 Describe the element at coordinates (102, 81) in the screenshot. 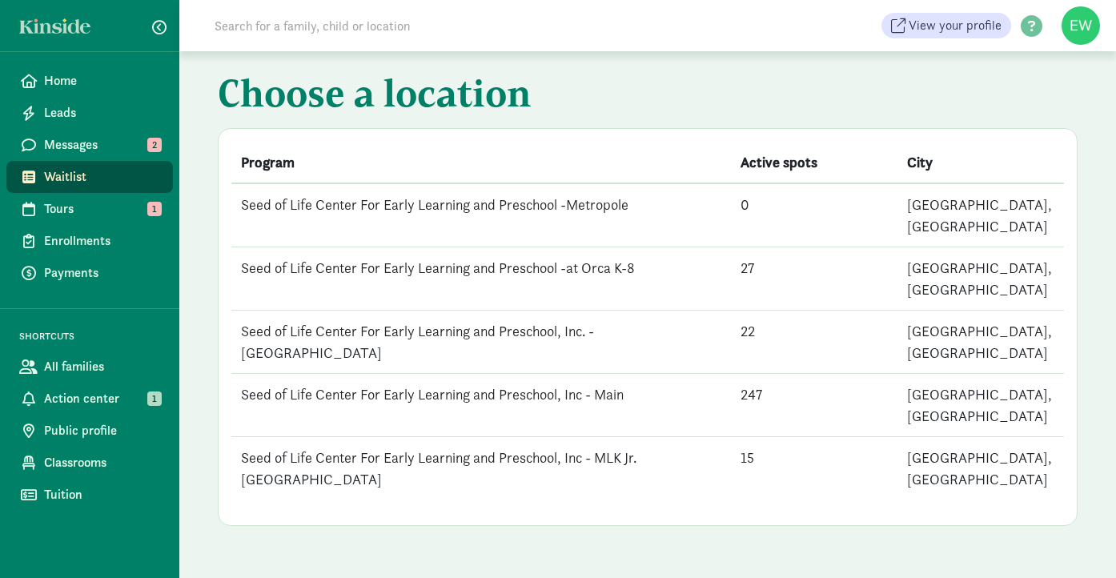

I see `span: Home` at that location.